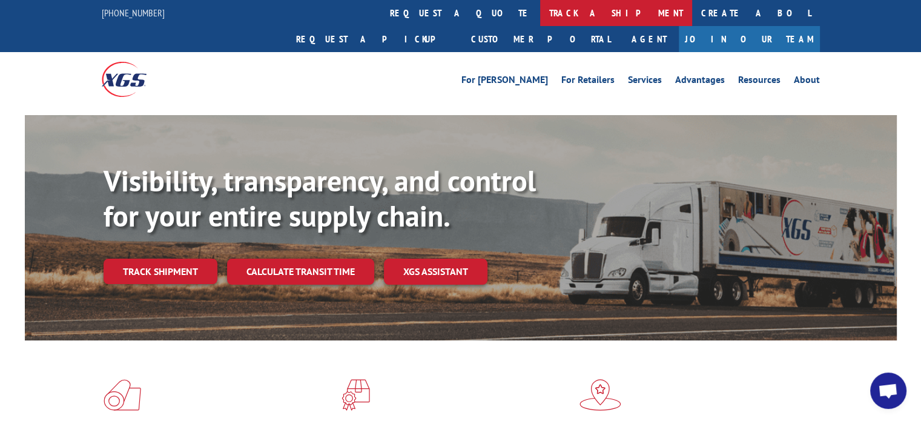 Image resolution: width=921 pixels, height=421 pixels. I want to click on a: Advantages, so click(700, 82).